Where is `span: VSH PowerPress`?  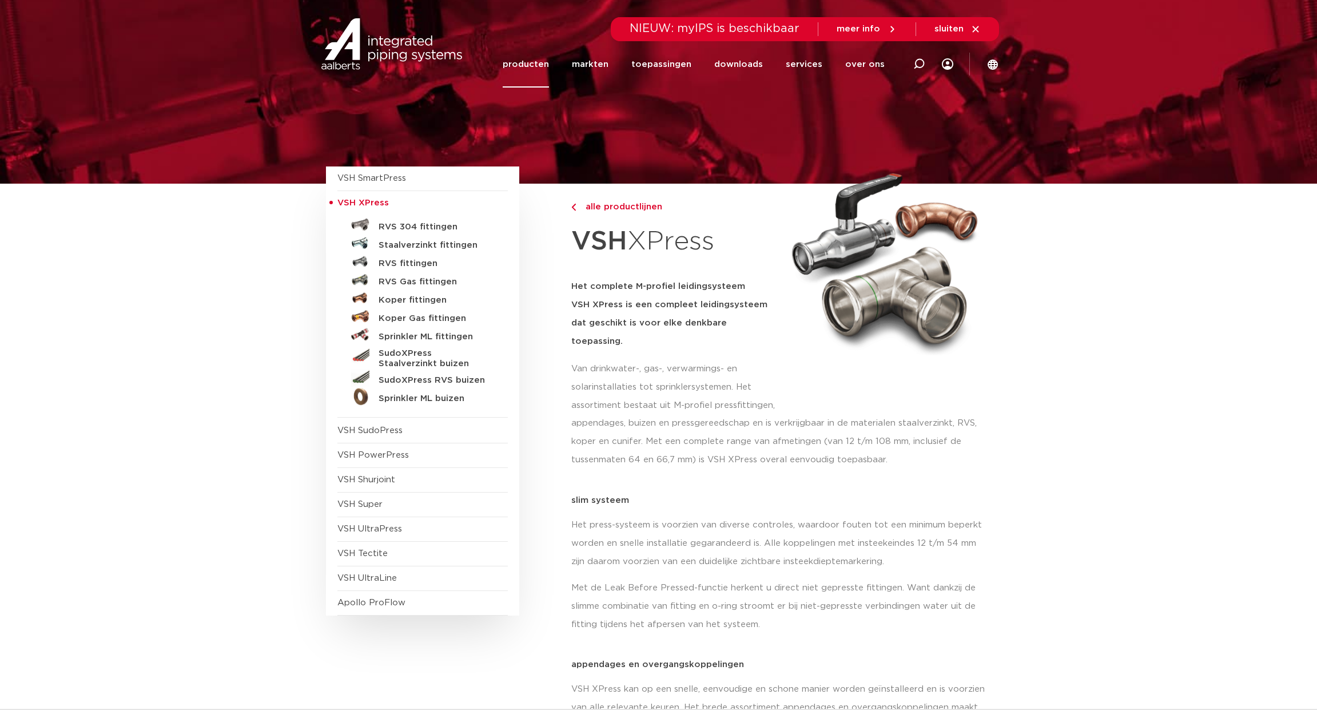
span: VSH PowerPress is located at coordinates (373, 455).